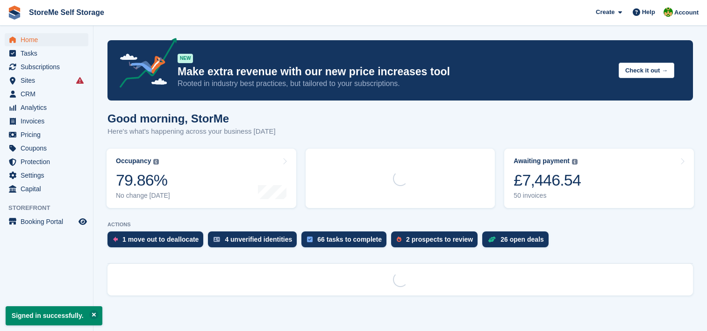  Describe the element at coordinates (541, 161) in the screenshot. I see `div: Awaiting payment` at that location.